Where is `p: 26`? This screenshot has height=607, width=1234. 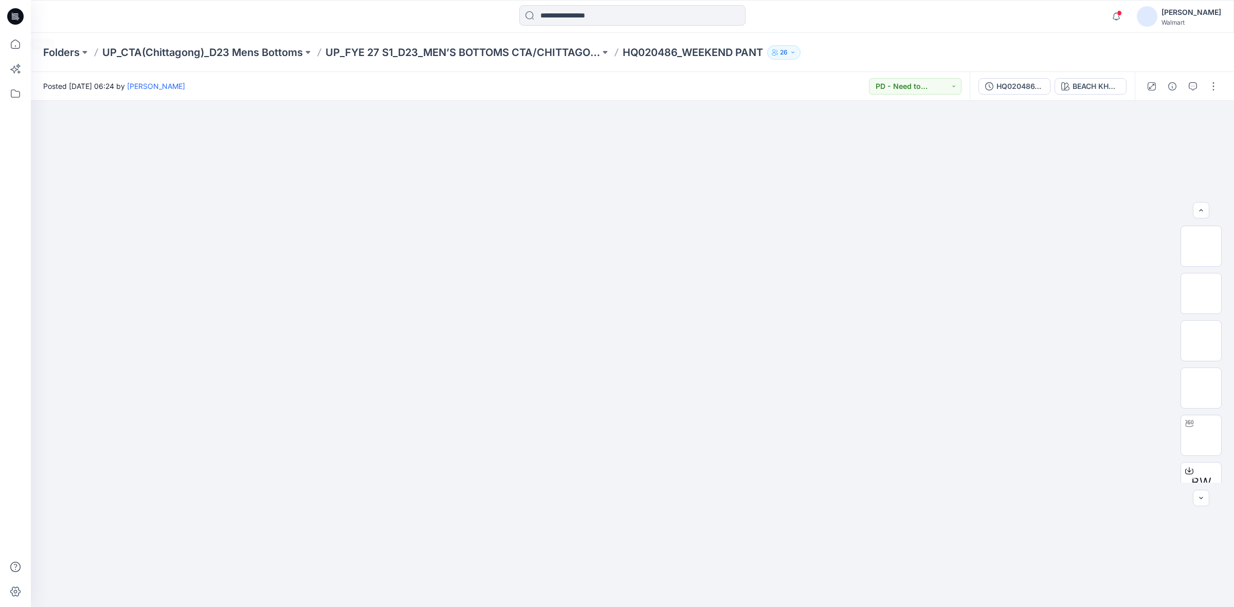
p: 26 is located at coordinates (784, 52).